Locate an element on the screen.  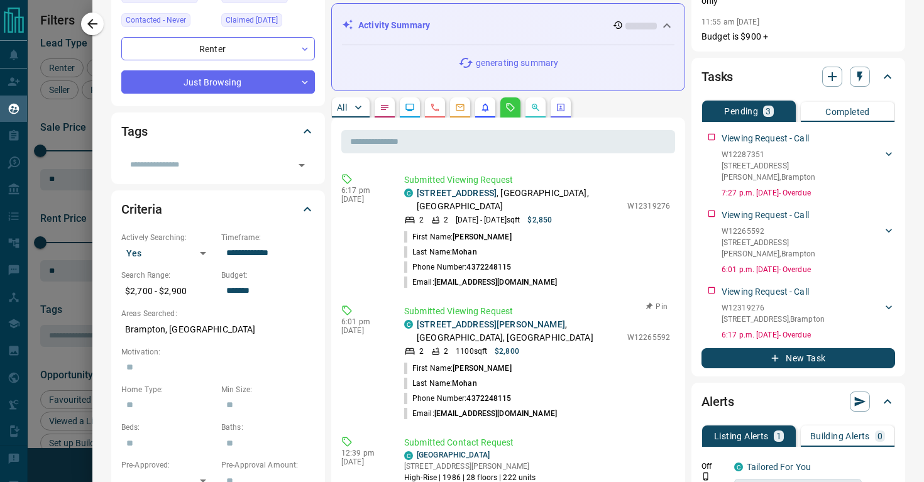
h2: Criteria is located at coordinates (141, 209).